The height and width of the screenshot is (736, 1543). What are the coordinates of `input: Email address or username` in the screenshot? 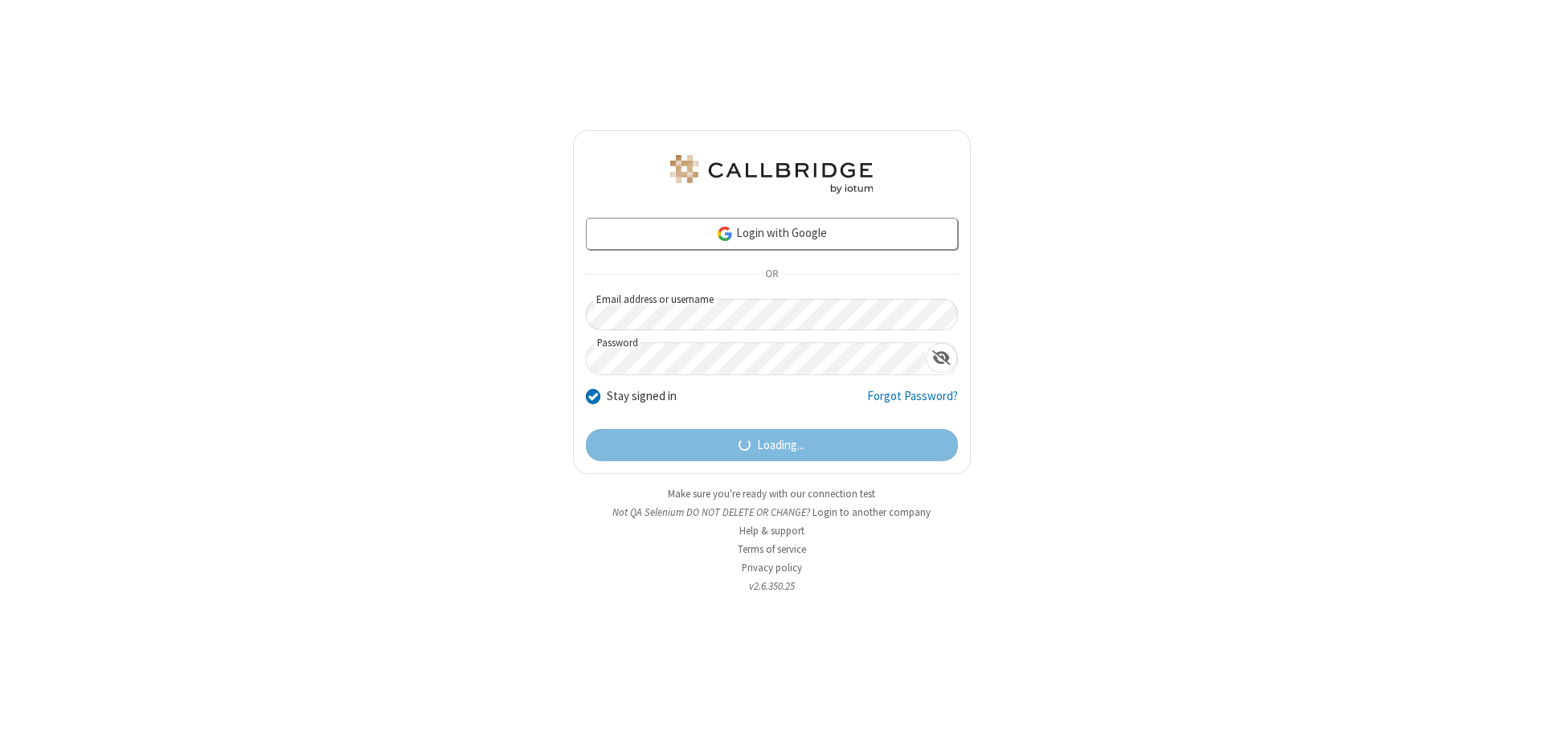 It's located at (771, 314).